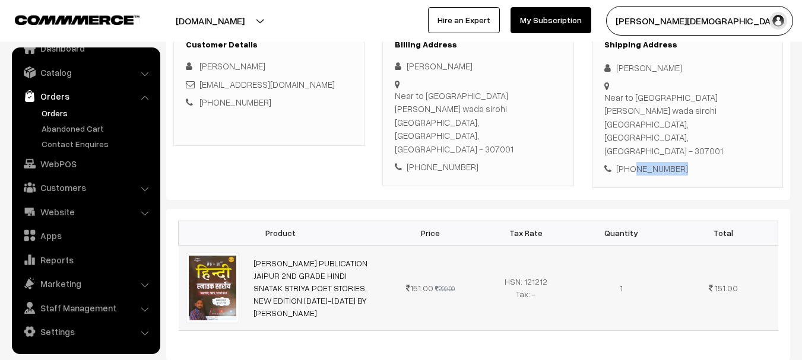  What do you see at coordinates (464, 20) in the screenshot?
I see `a: Hire an Expert` at bounding box center [464, 20].